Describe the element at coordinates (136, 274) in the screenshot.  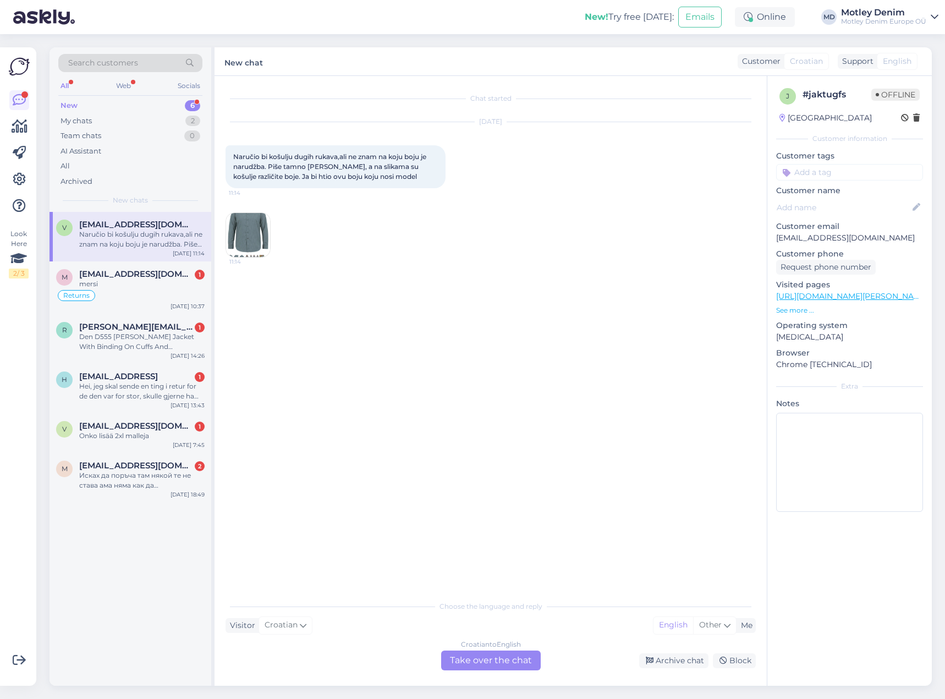
I see `span: matesemil@yahoo.com` at that location.